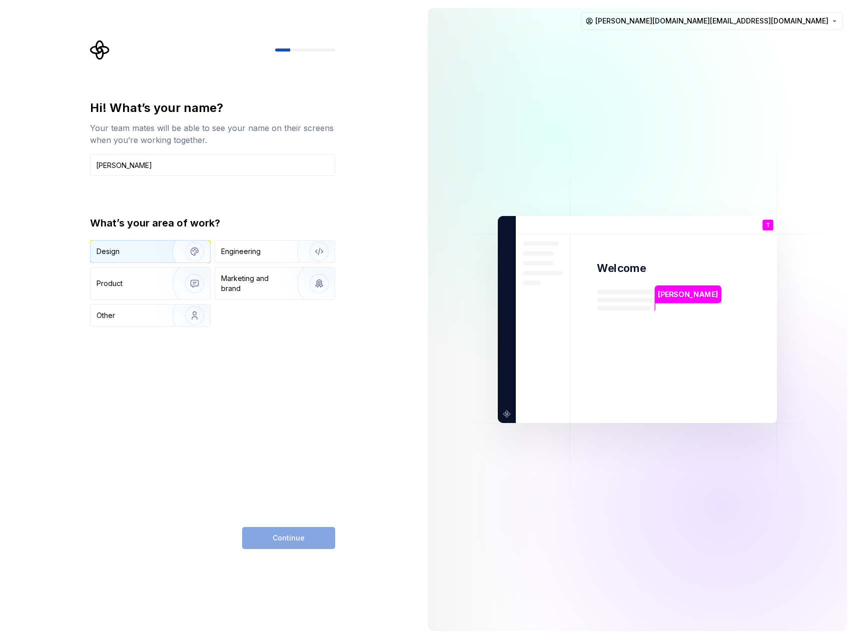 The width and height of the screenshot is (855, 639). Describe the element at coordinates (100, 50) in the screenshot. I see `svg: Supernova Logo` at that location.